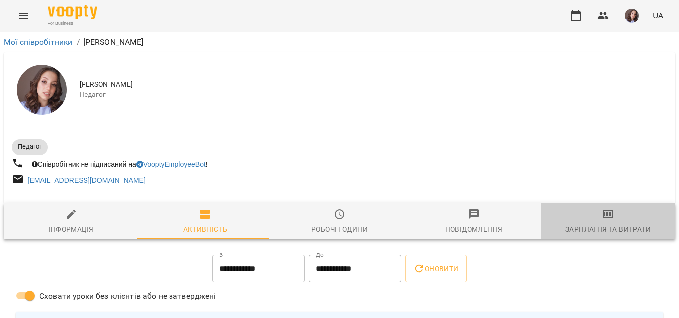  Describe the element at coordinates (42, 90) in the screenshot. I see `img: Зоя Петровчук` at that location.